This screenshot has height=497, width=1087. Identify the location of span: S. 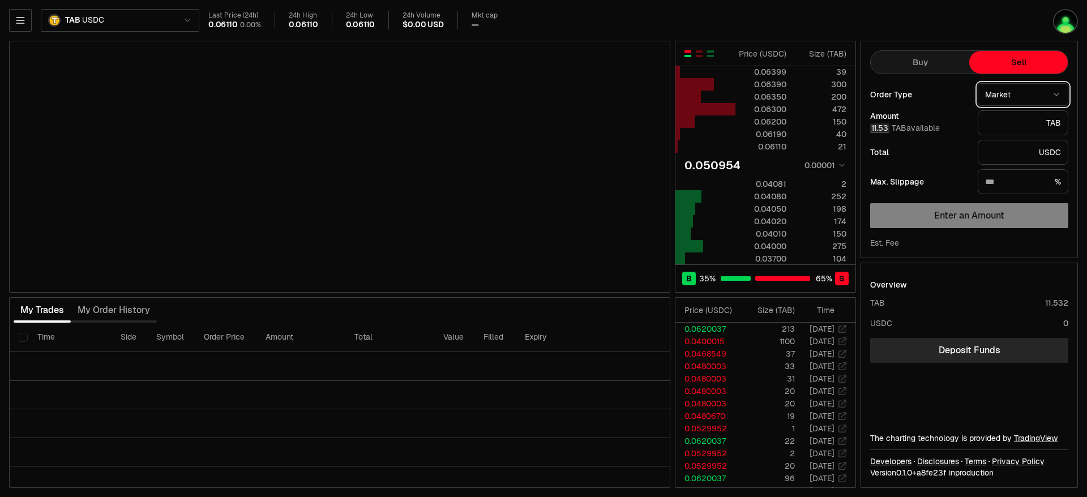
(842, 279).